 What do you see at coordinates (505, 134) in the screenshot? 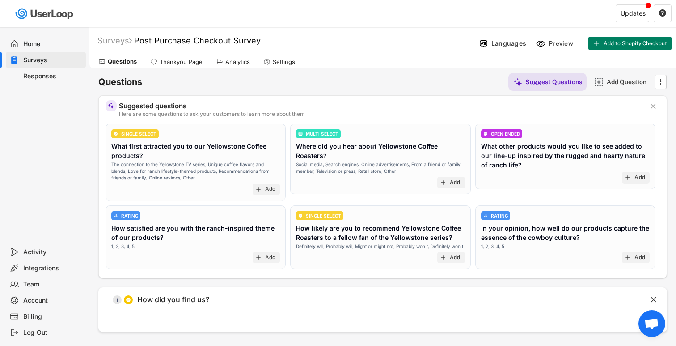
I see `div: OPEN ENDED` at bounding box center [505, 134].